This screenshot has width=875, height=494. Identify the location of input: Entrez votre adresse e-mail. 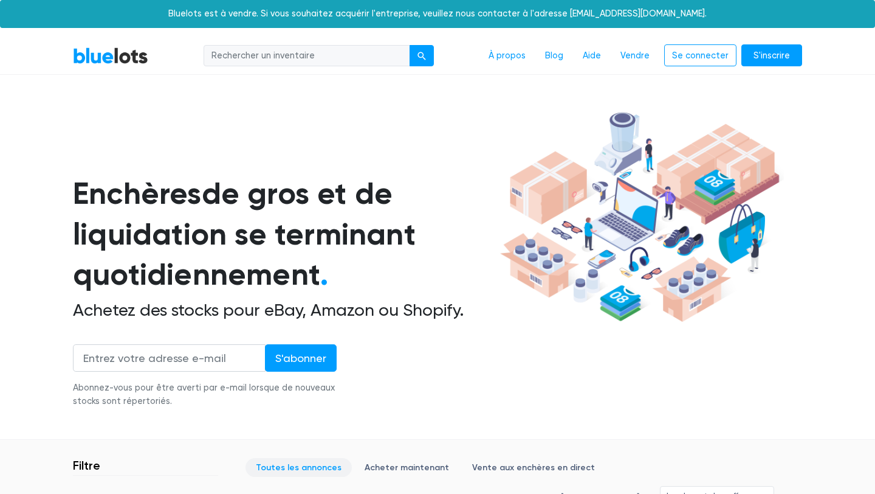
(169, 357).